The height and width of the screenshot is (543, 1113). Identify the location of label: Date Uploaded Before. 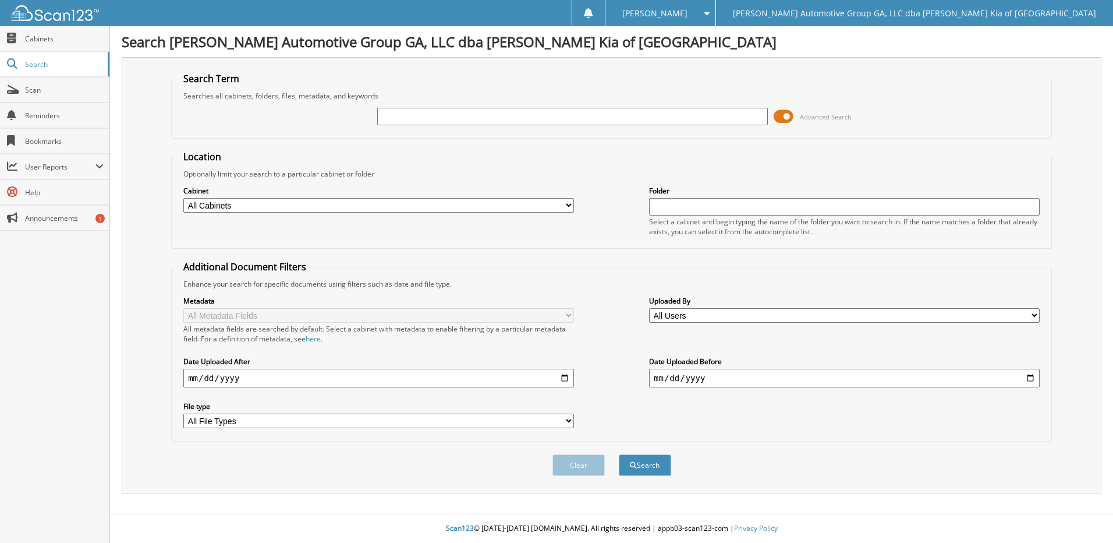
(844, 361).